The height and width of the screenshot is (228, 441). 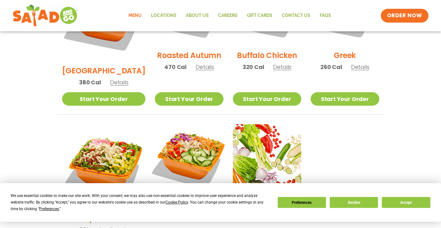 What do you see at coordinates (164, 16) in the screenshot?
I see `a: Locations` at bounding box center [164, 16].